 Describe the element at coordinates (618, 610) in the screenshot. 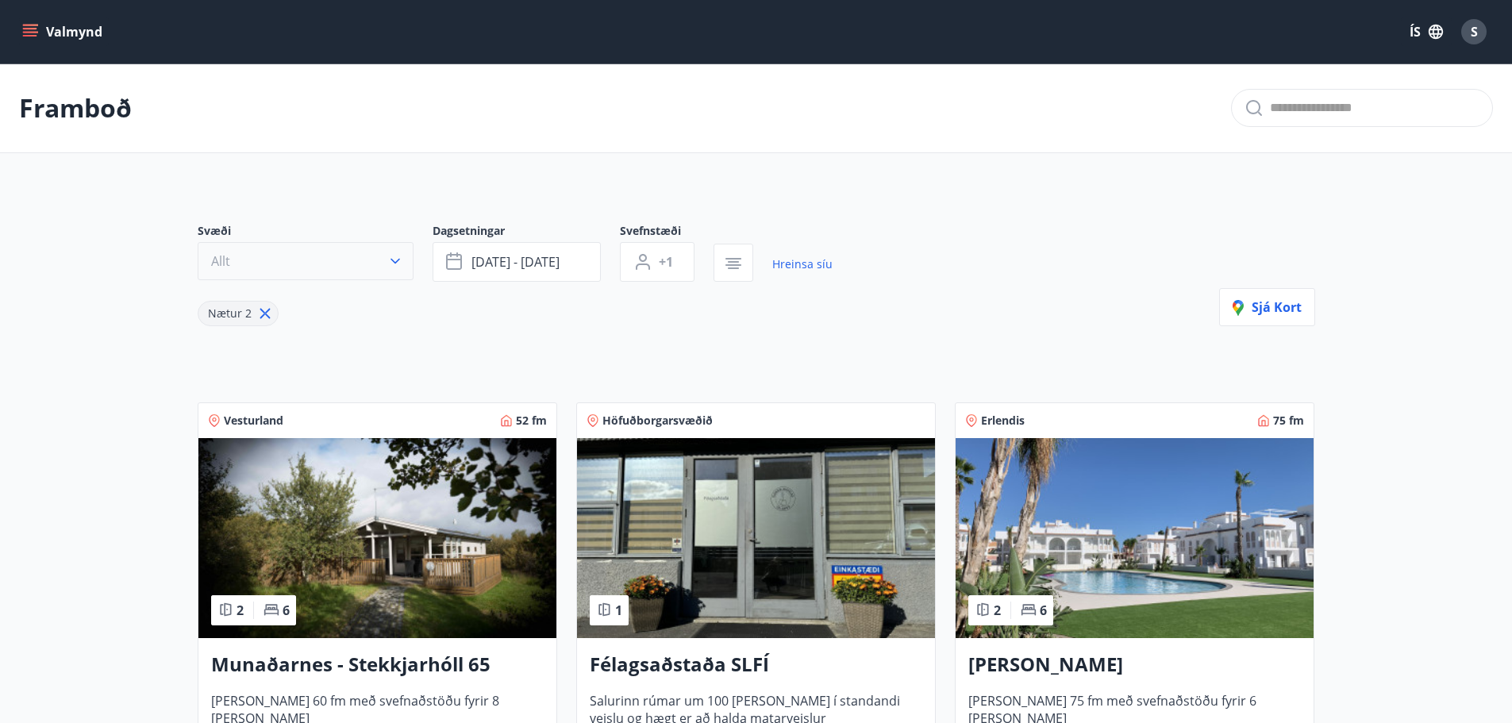

I see `span: 1` at that location.